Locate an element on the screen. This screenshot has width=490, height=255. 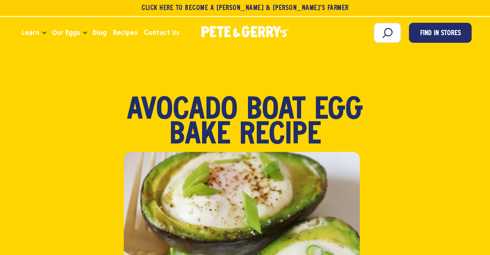
button: Open the dropdown menu for Learn is located at coordinates (44, 33).